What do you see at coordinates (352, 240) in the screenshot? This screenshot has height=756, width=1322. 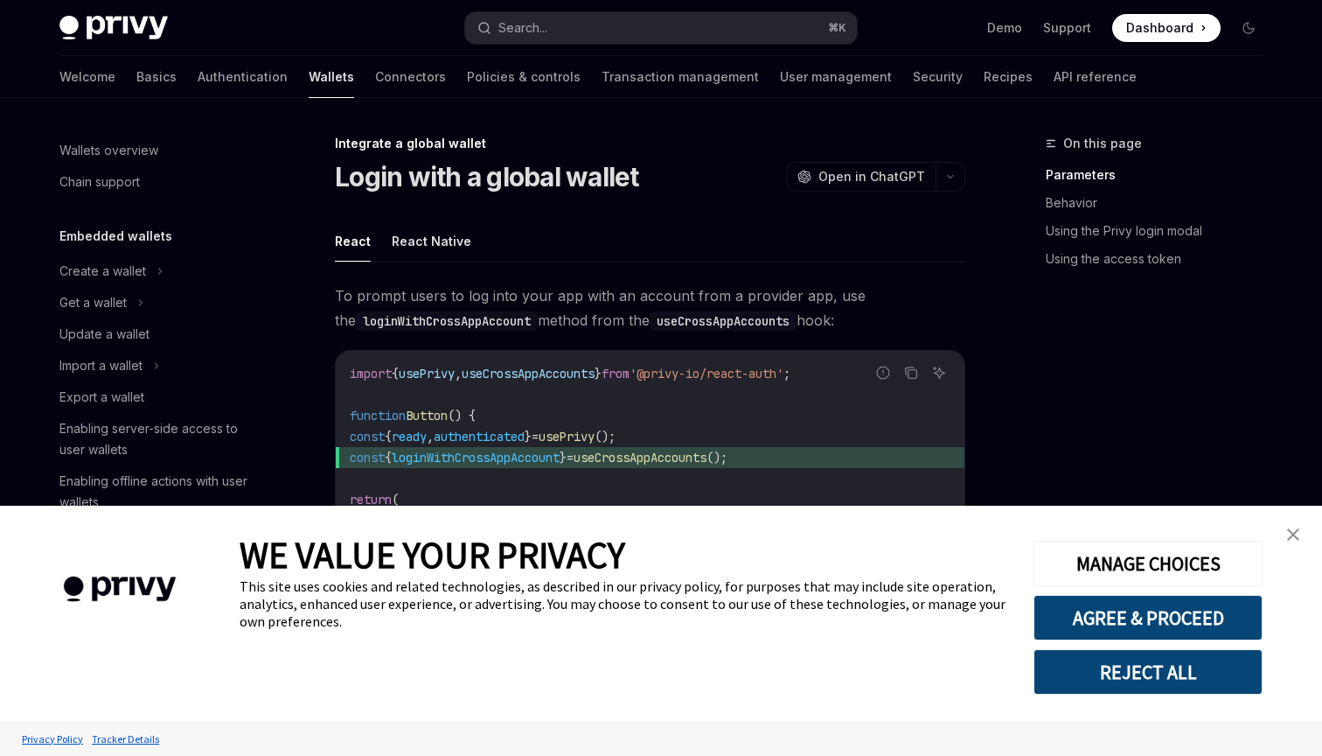 I see `button: React` at bounding box center [352, 240].